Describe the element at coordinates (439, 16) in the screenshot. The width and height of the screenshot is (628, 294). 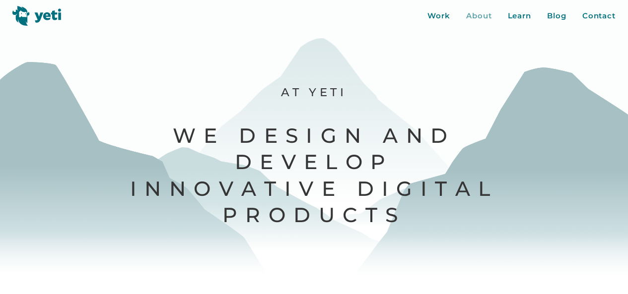
I see `div: Work` at that location.